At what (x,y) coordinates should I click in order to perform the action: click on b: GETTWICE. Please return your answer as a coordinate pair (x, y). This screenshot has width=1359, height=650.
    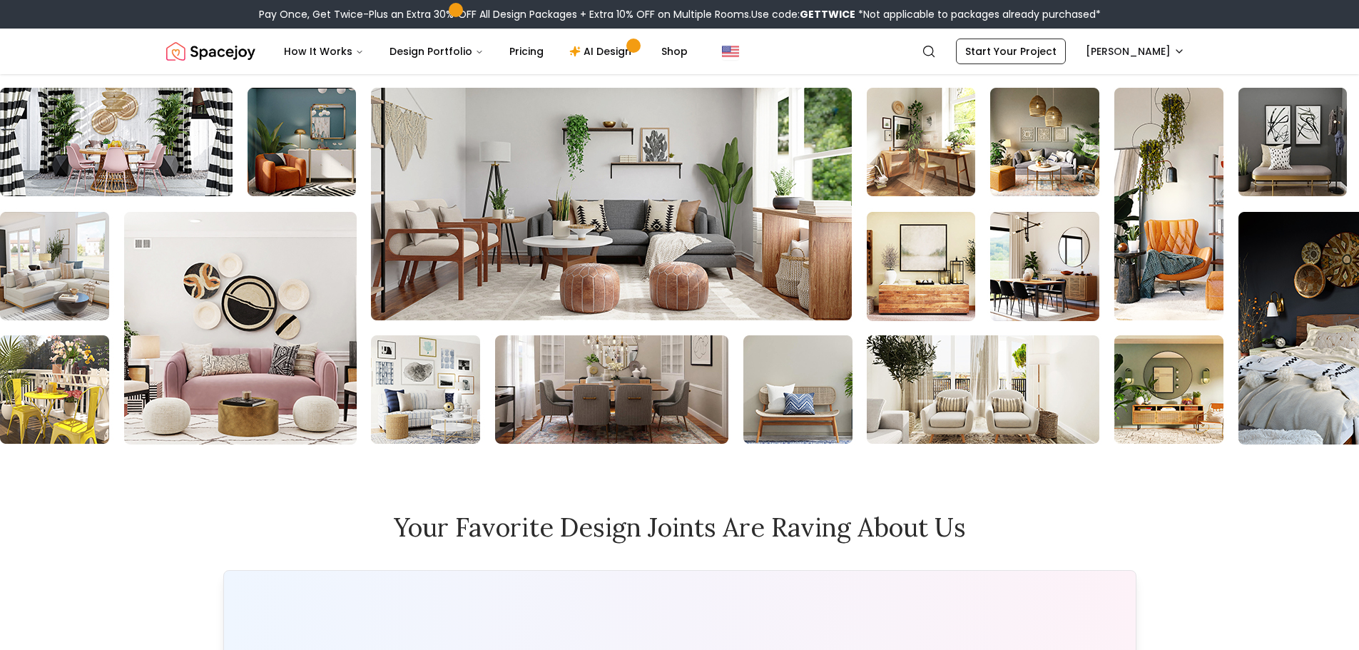
    Looking at the image, I should click on (827, 14).